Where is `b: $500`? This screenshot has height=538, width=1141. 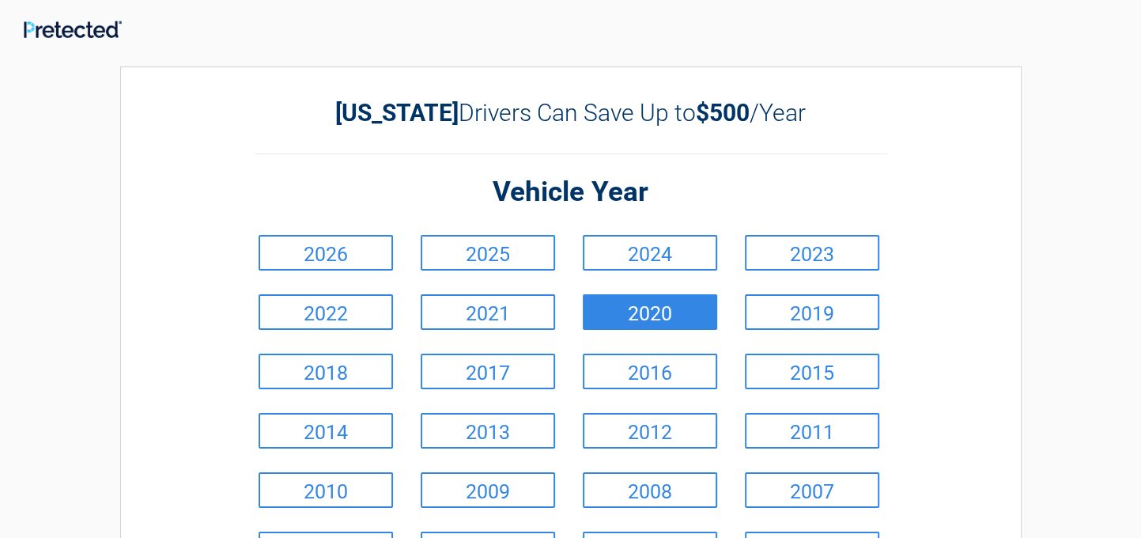 b: $500 is located at coordinates (723, 112).